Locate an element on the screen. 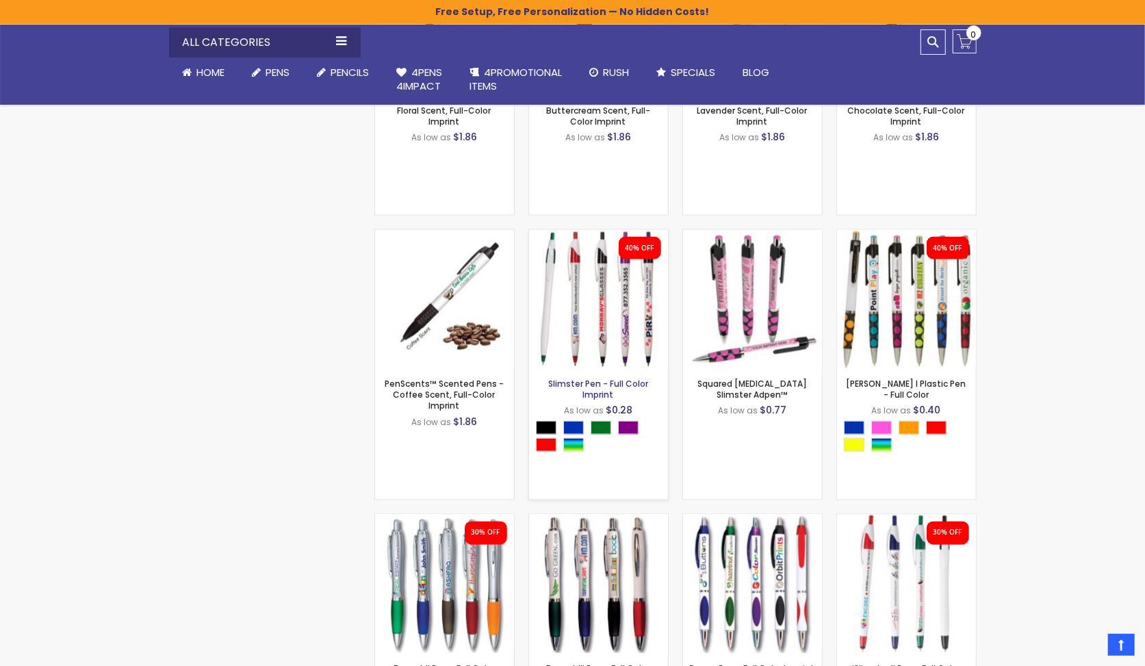 The image size is (1145, 666). a: PenScents™ Scented Pens - Floral Scent, Full-Color Imprint is located at coordinates (444, 110).